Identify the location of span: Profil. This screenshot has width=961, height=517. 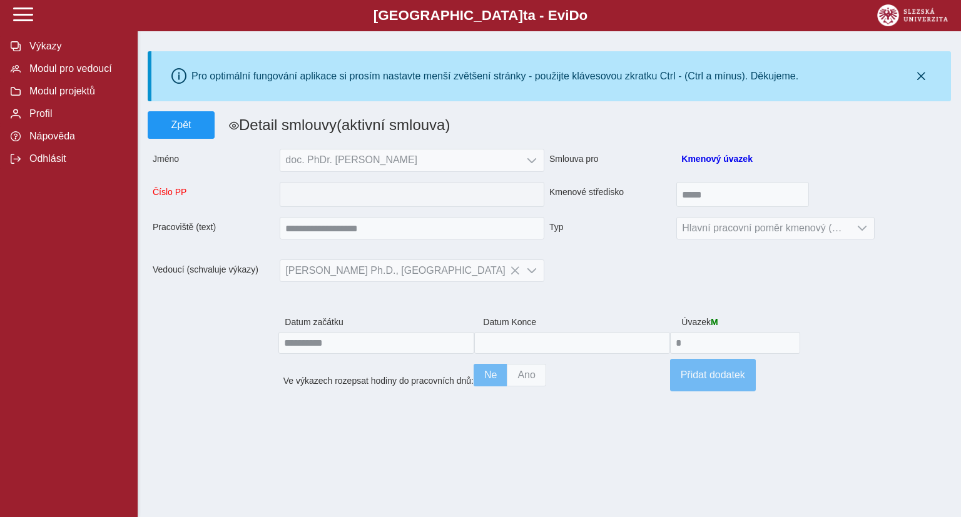
(76, 114).